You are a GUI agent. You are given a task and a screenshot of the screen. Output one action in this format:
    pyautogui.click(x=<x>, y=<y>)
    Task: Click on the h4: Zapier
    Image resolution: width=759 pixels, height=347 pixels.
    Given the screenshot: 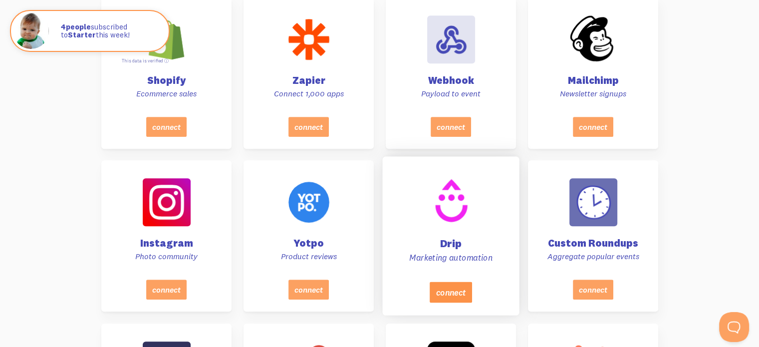 What is the action you would take?
    pyautogui.click(x=308, y=80)
    